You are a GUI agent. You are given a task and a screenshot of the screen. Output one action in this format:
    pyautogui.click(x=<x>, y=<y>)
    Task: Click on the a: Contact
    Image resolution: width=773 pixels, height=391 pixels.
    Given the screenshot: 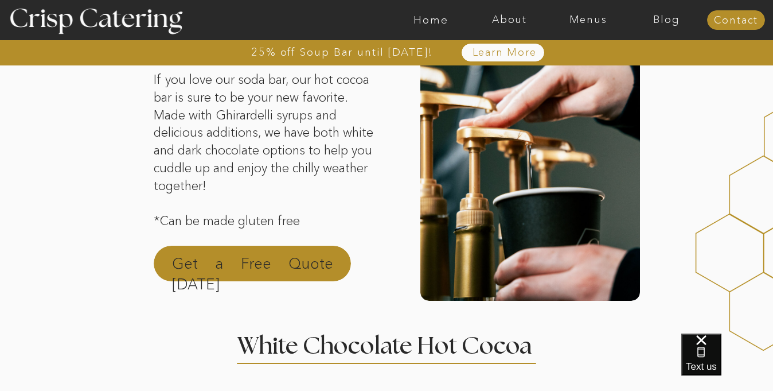 What is the action you would take?
    pyautogui.click(x=736, y=21)
    